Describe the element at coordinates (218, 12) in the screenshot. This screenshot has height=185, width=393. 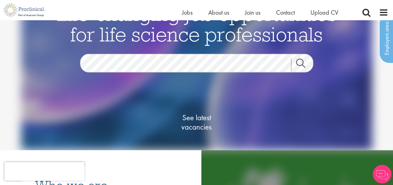
I see `a: About us` at that location.